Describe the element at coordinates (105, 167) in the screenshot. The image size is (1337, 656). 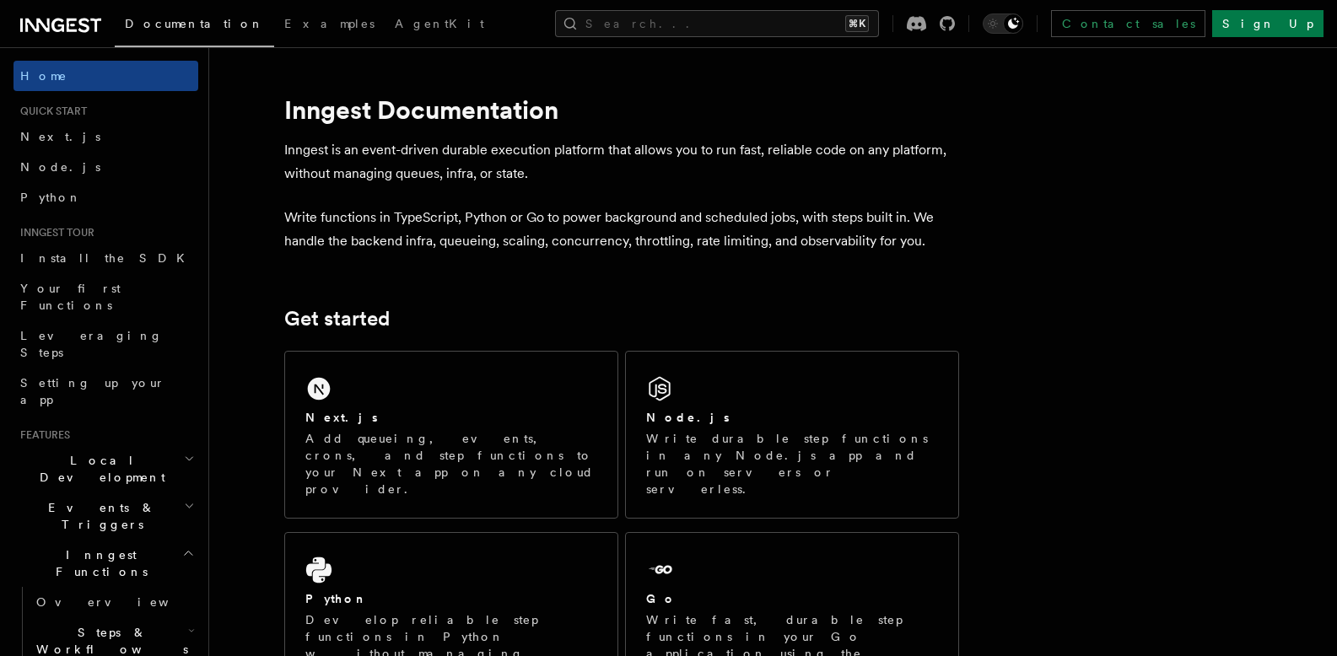
I see `a: Node.js` at that location.